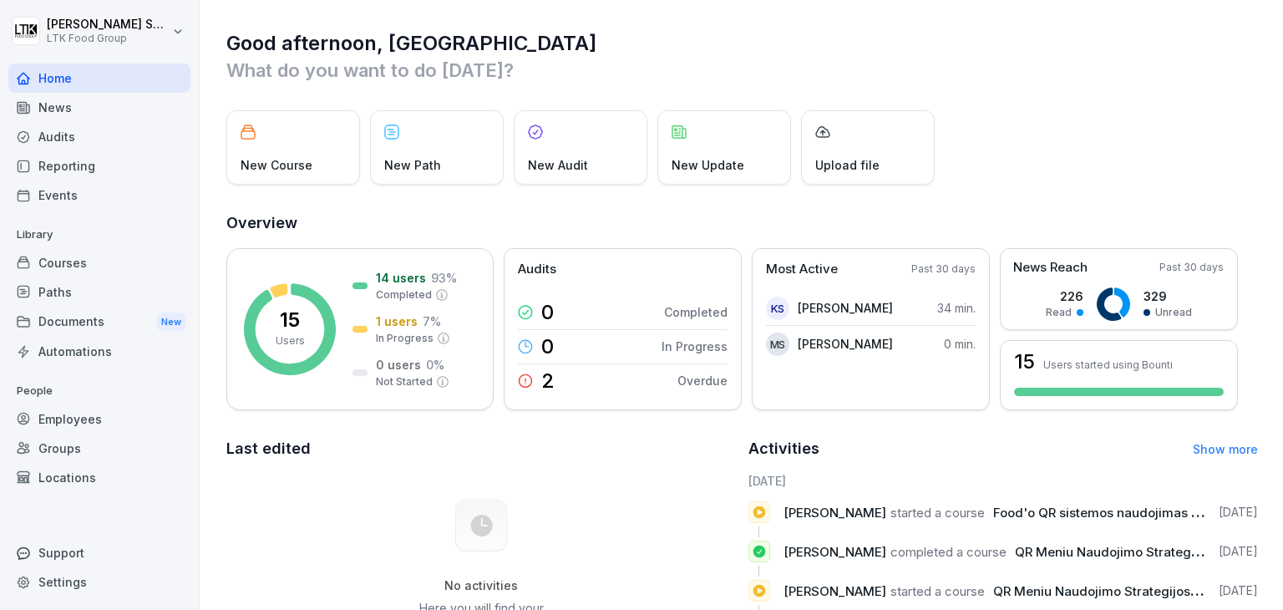 The width and height of the screenshot is (1283, 610). What do you see at coordinates (99, 418) in the screenshot?
I see `div: Employees` at bounding box center [99, 418].